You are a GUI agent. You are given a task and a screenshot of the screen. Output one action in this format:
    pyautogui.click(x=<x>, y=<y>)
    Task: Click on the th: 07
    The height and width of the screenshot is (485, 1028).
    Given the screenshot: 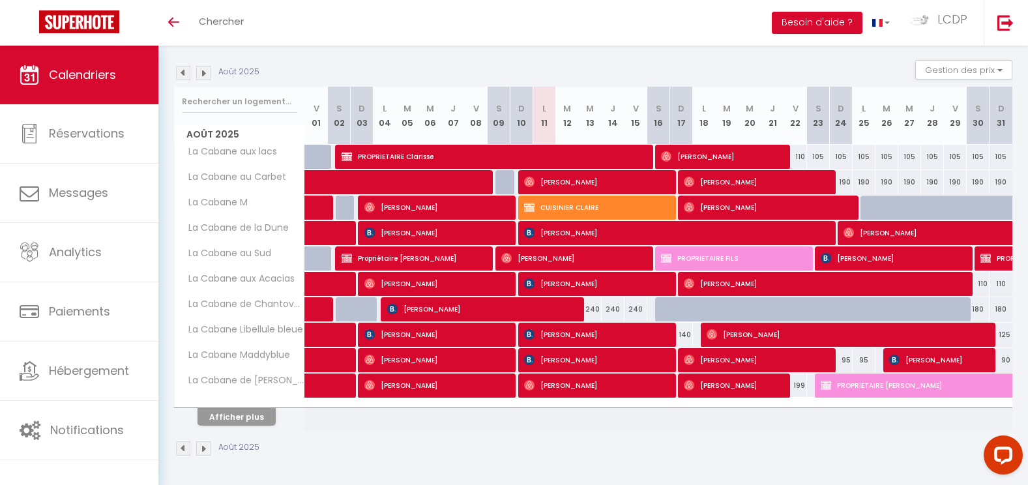 What is the action you would take?
    pyautogui.click(x=453, y=115)
    